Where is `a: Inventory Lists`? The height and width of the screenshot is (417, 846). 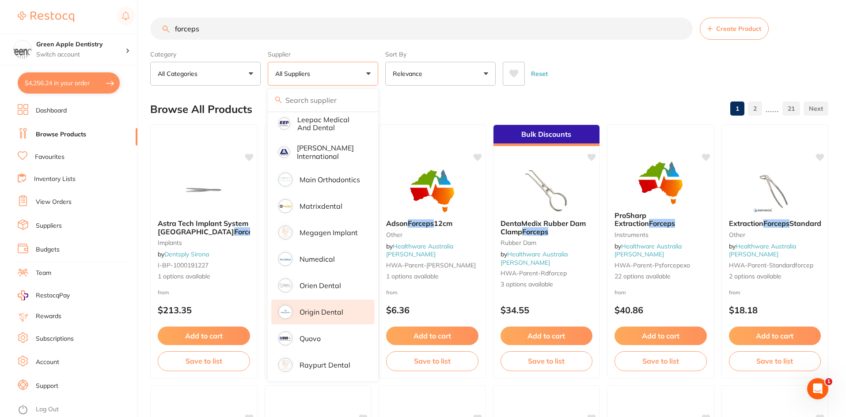 a: Inventory Lists is located at coordinates (55, 179).